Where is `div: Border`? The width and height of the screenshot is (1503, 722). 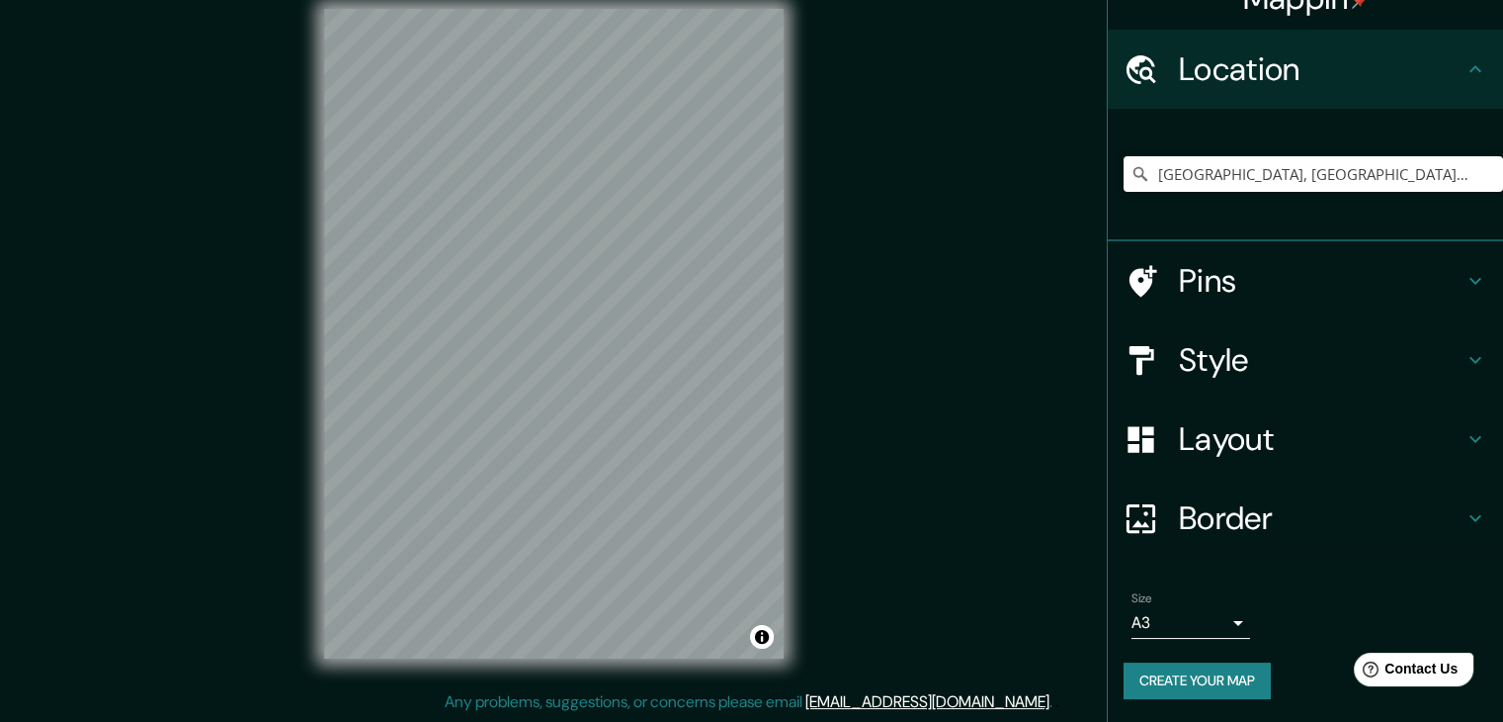 div: Border is located at coordinates (1306, 518).